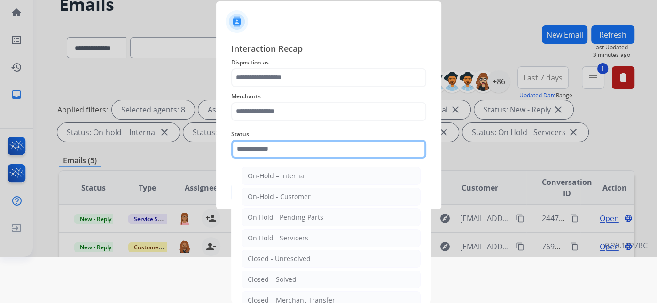 This screenshot has height=303, width=657. What do you see at coordinates (285, 217) in the screenshot?
I see `div: On Hold - Pending Parts` at bounding box center [285, 217].